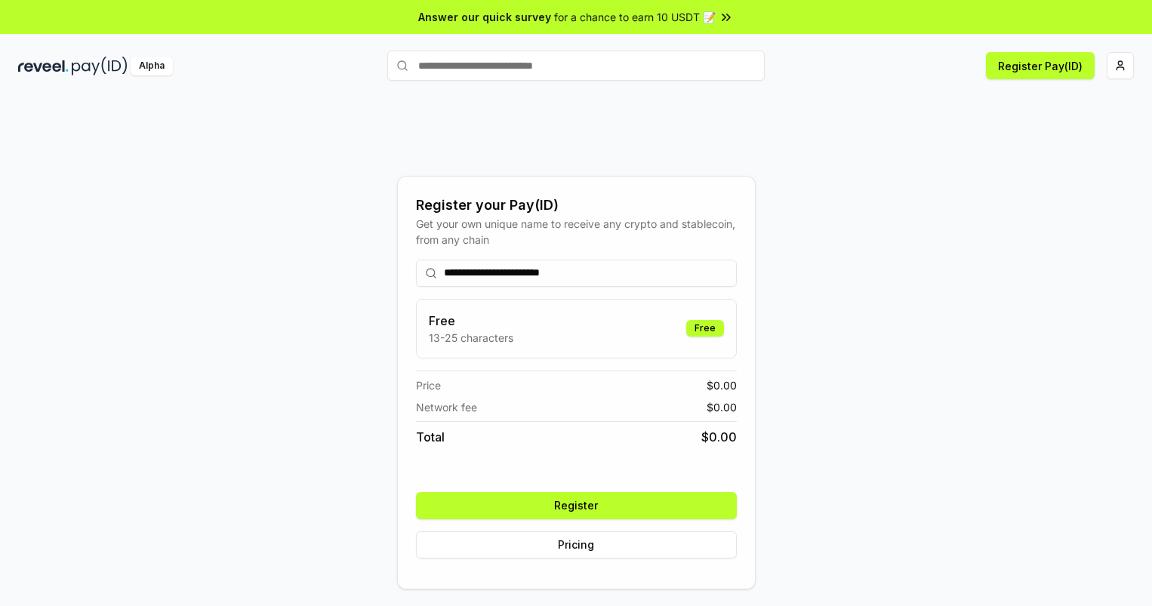  Describe the element at coordinates (471, 321) in the screenshot. I see `h3: Free` at that location.